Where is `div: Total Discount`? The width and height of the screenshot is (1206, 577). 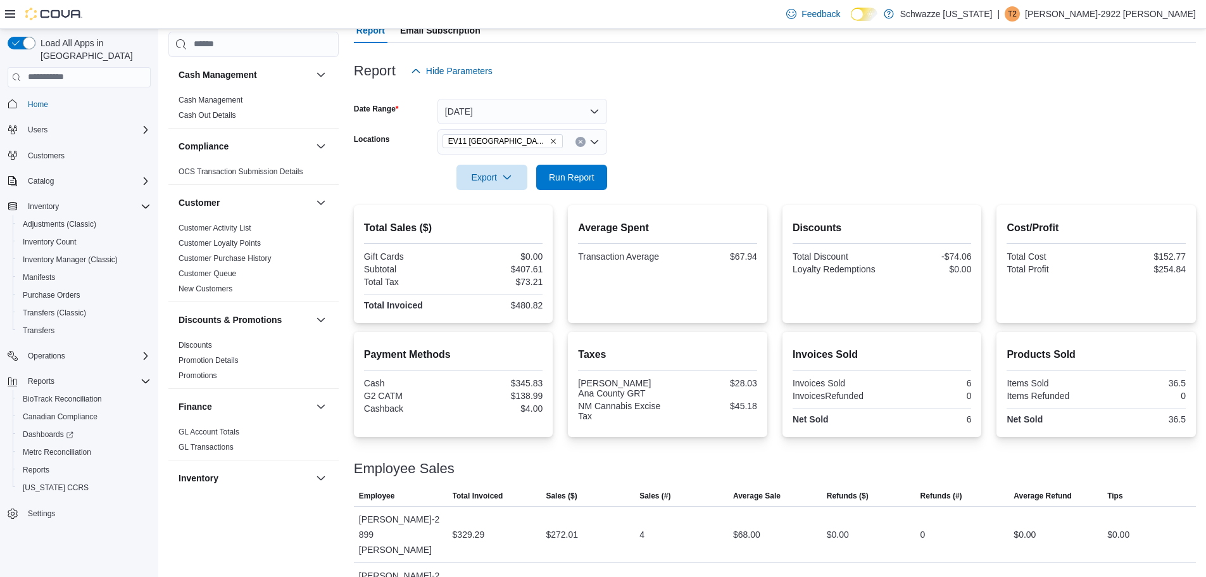 div: Total Discount is located at coordinates (836, 256).